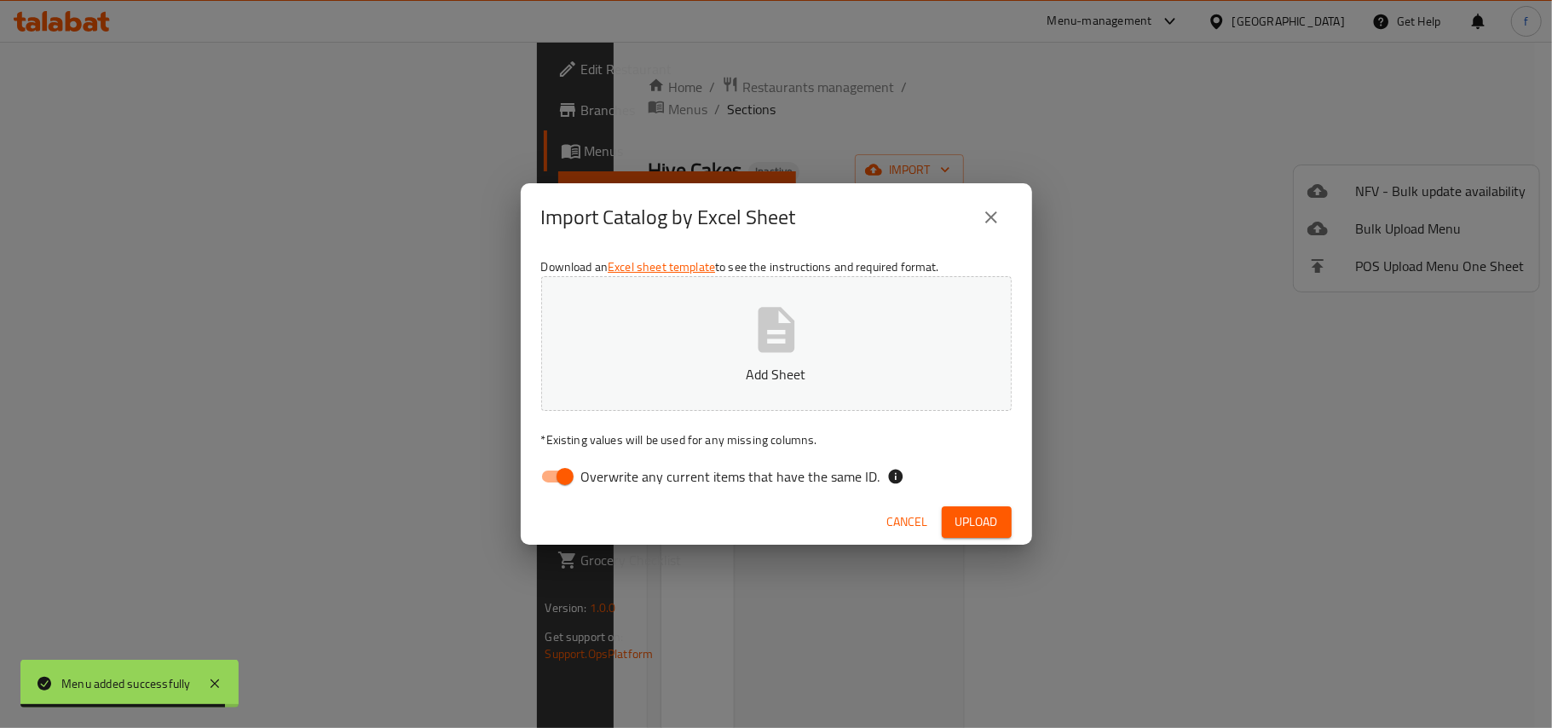 This screenshot has width=1552, height=728. I want to click on div: Menu added successfully, so click(126, 684).